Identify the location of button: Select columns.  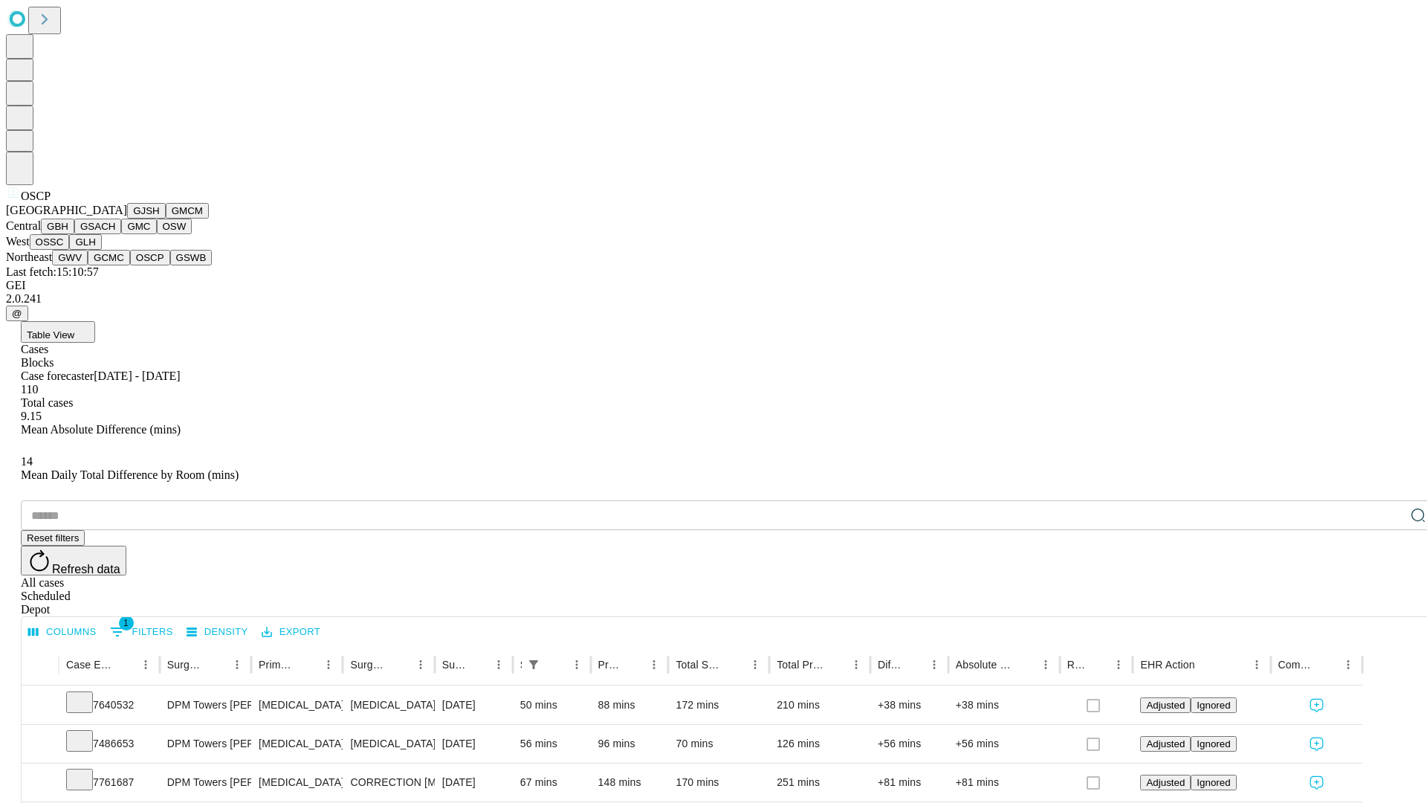
(62, 632).